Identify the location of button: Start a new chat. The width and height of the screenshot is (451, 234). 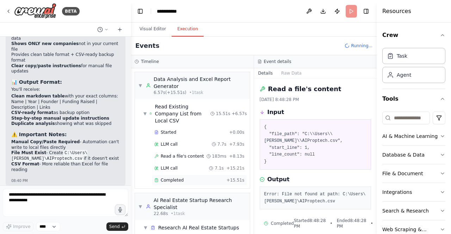
(120, 30).